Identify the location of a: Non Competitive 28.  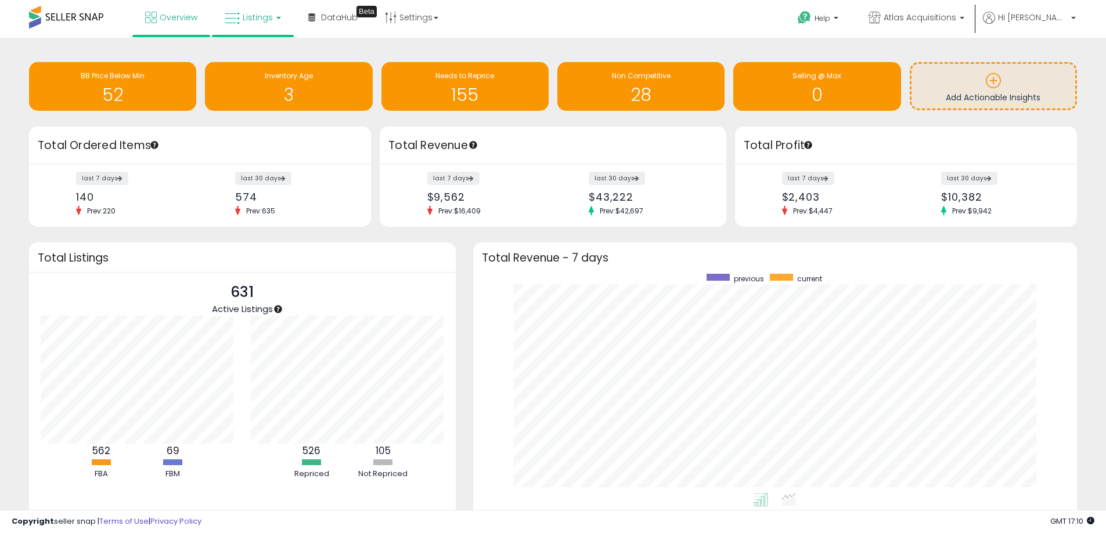
(641, 86).